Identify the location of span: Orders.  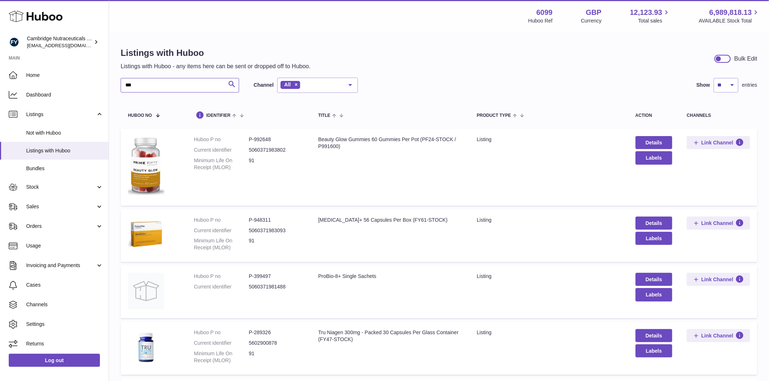
(61, 226).